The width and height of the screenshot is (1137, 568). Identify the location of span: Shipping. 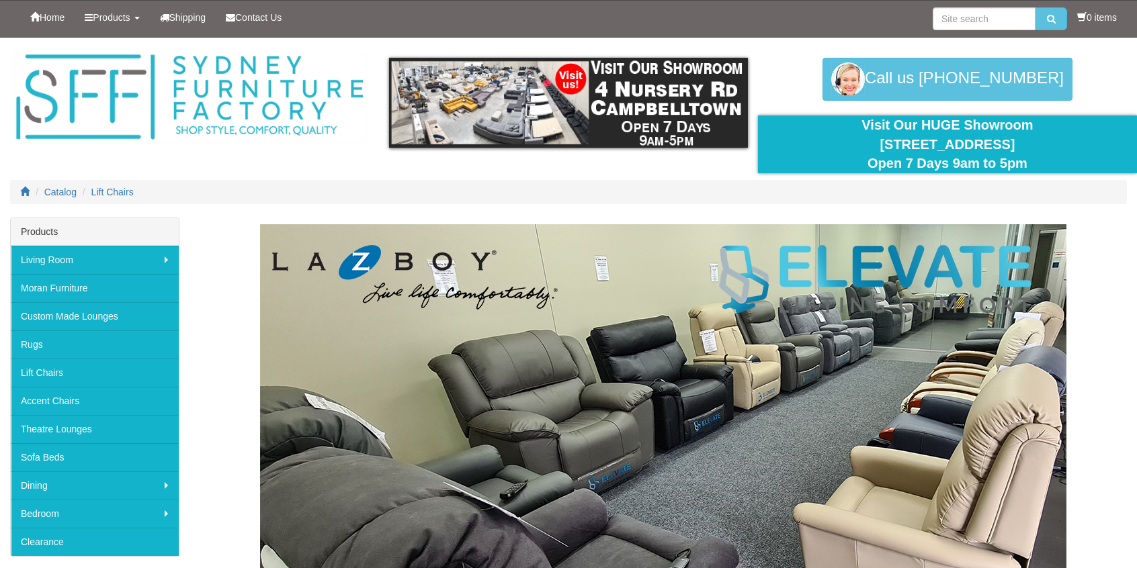
(187, 17).